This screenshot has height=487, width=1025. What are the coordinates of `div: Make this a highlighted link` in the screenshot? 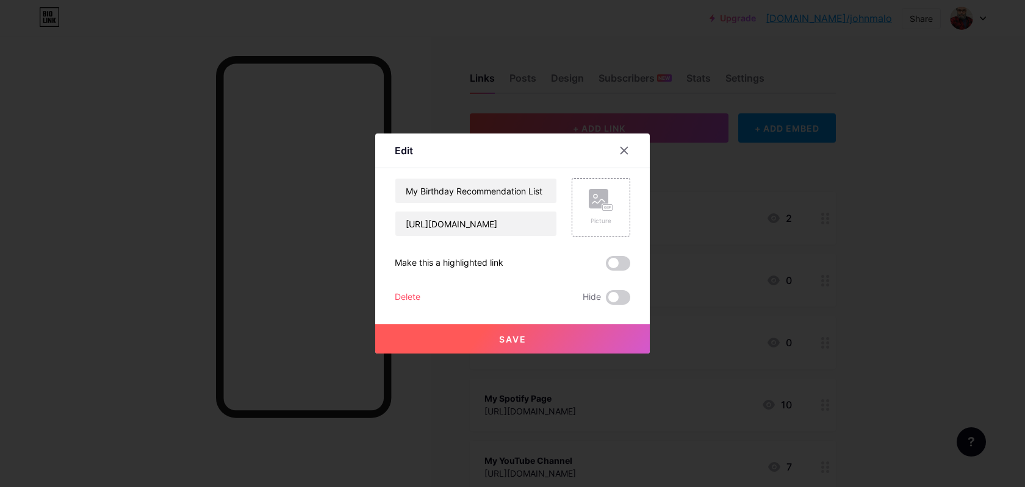 It's located at (449, 264).